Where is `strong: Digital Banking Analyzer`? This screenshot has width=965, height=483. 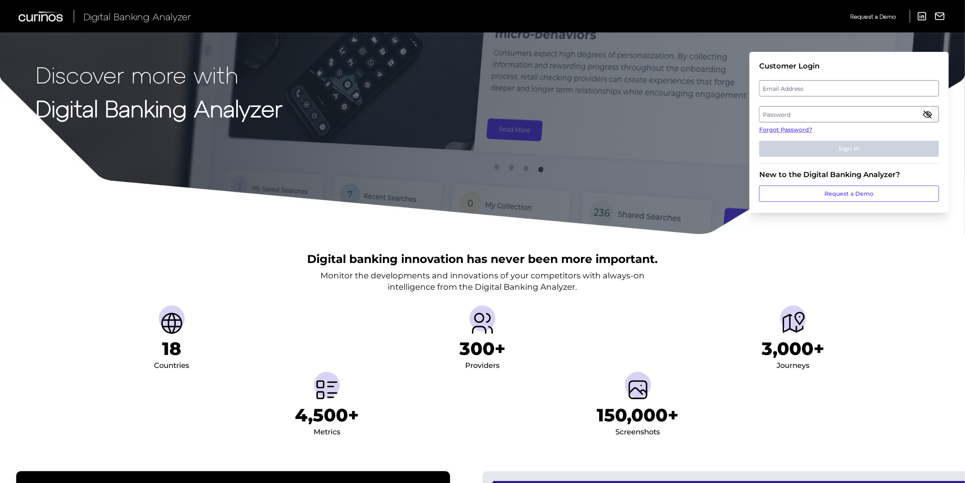
strong: Digital Banking Analyzer is located at coordinates (159, 108).